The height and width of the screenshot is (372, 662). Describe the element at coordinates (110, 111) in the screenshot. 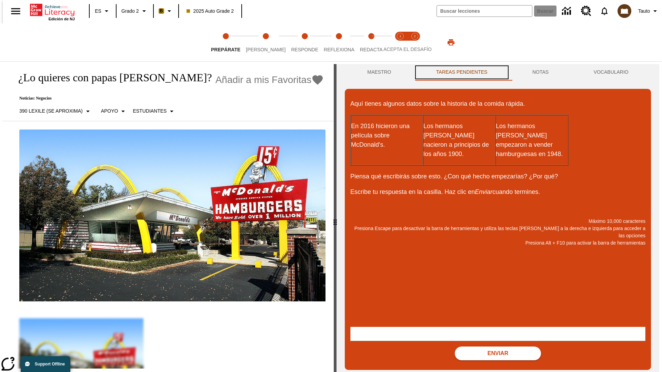

I see `p: Apoyo` at that location.